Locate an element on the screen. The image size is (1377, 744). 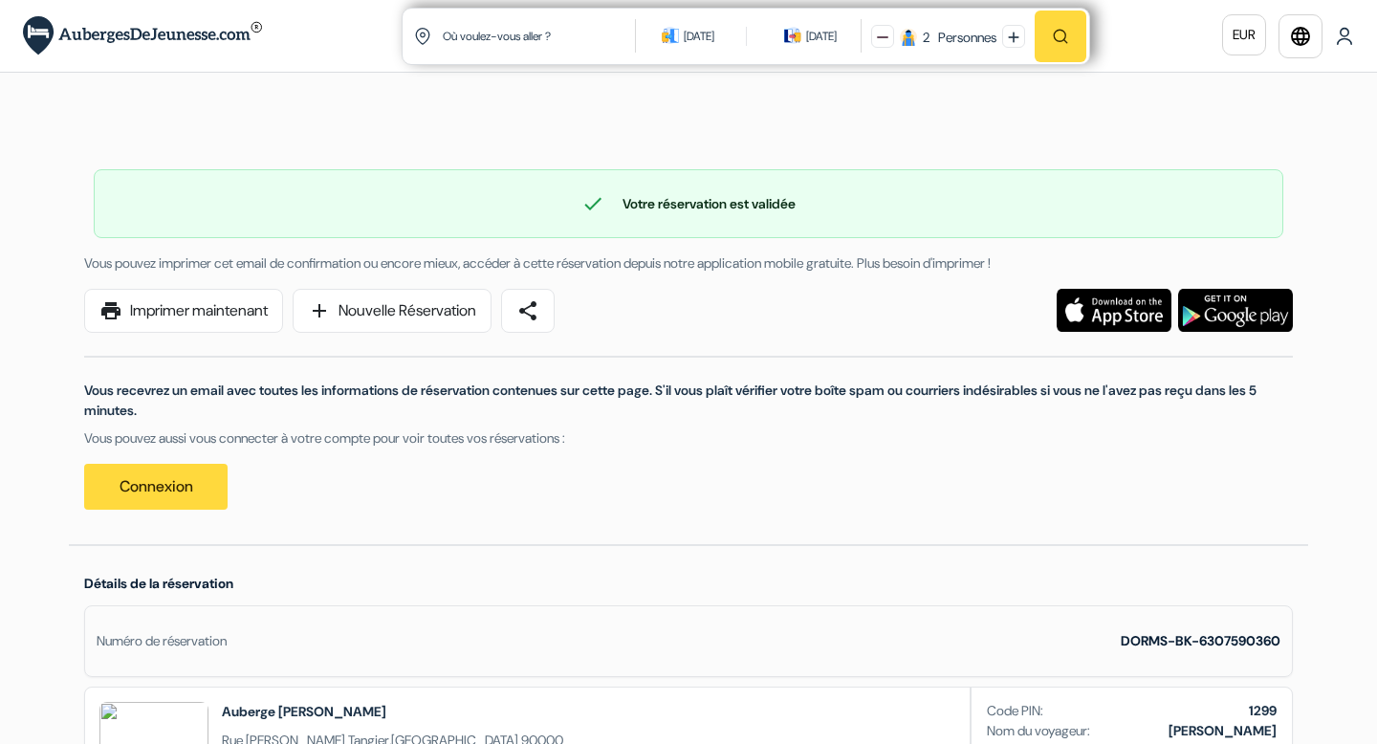
span: Vous pouvez imprimer cet email de confirmation ou encore mieux, accéder à cette réservation depui... is located at coordinates (537, 263).